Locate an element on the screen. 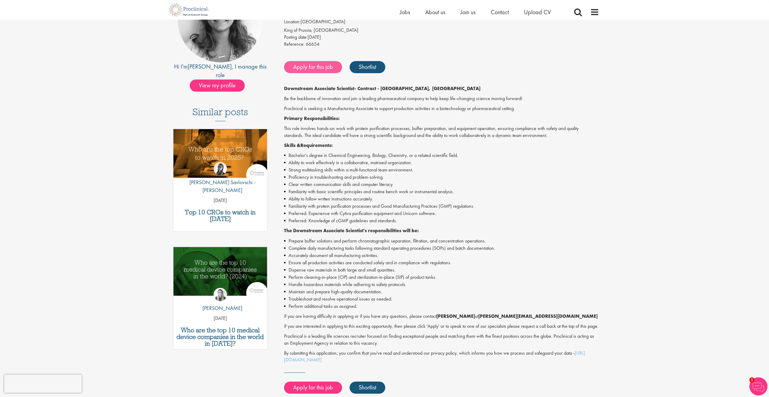 Image resolution: width=769 pixels, height=397 pixels. label: Location: is located at coordinates (292, 22).